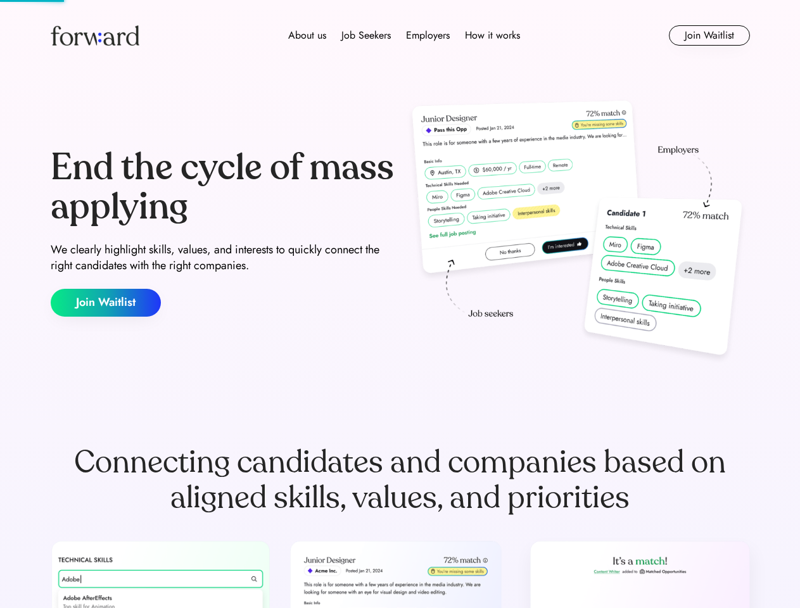 Image resolution: width=800 pixels, height=608 pixels. I want to click on div: About us, so click(307, 35).